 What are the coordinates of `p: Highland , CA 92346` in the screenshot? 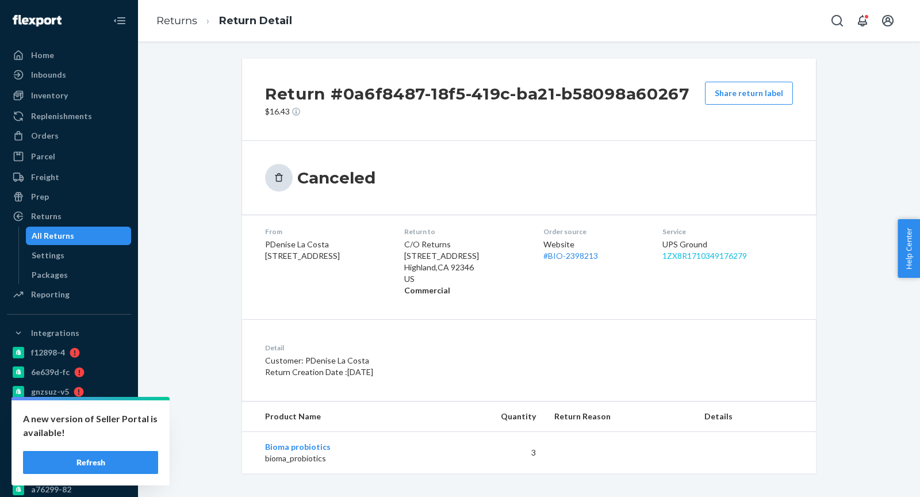 It's located at (465, 268).